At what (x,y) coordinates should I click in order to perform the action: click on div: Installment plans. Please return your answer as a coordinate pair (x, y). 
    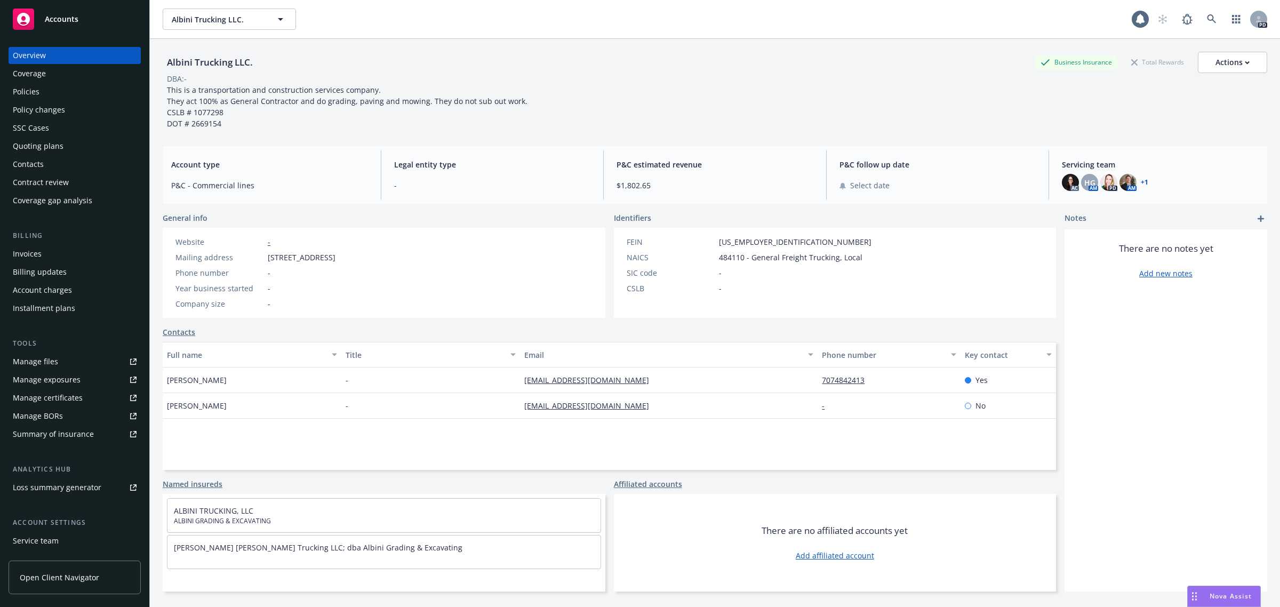
    Looking at the image, I should click on (44, 308).